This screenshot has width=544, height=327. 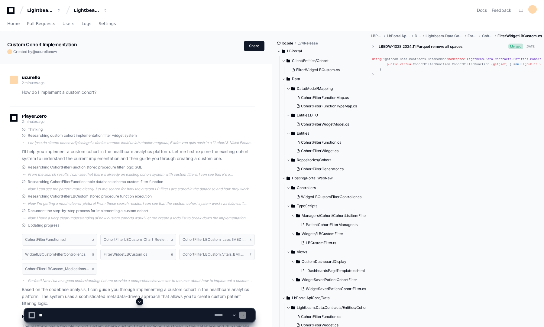 I want to click on button: CohortFilterLBCustom_Chart_Review_Eligibility.sql3, so click(x=138, y=240).